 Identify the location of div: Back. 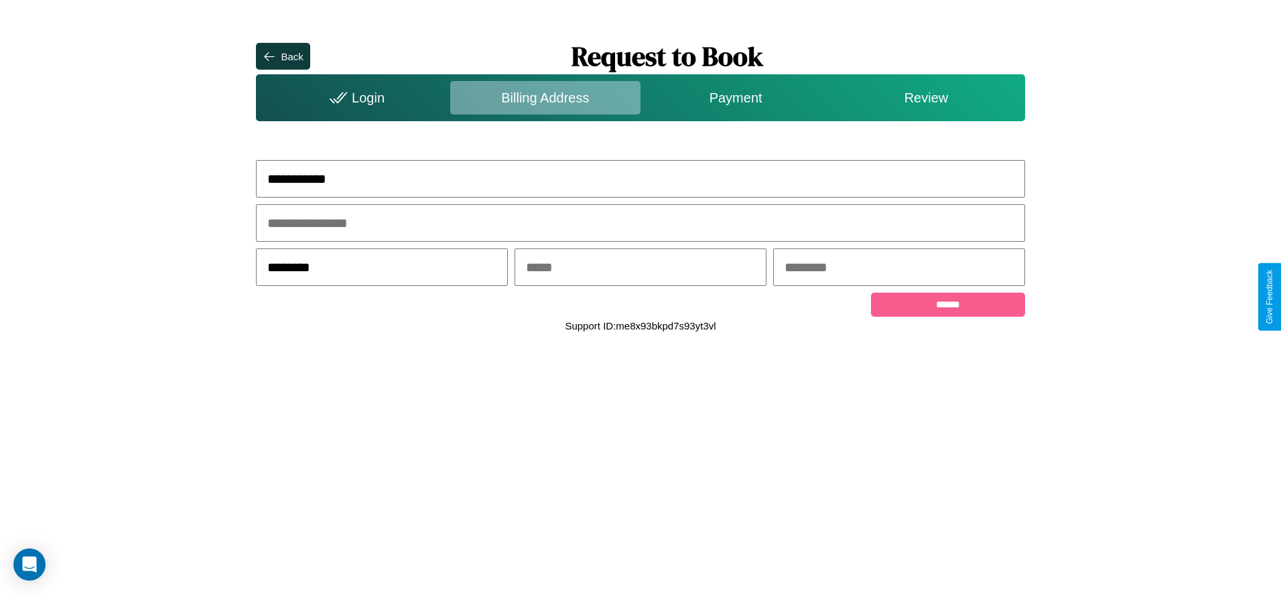
(292, 56).